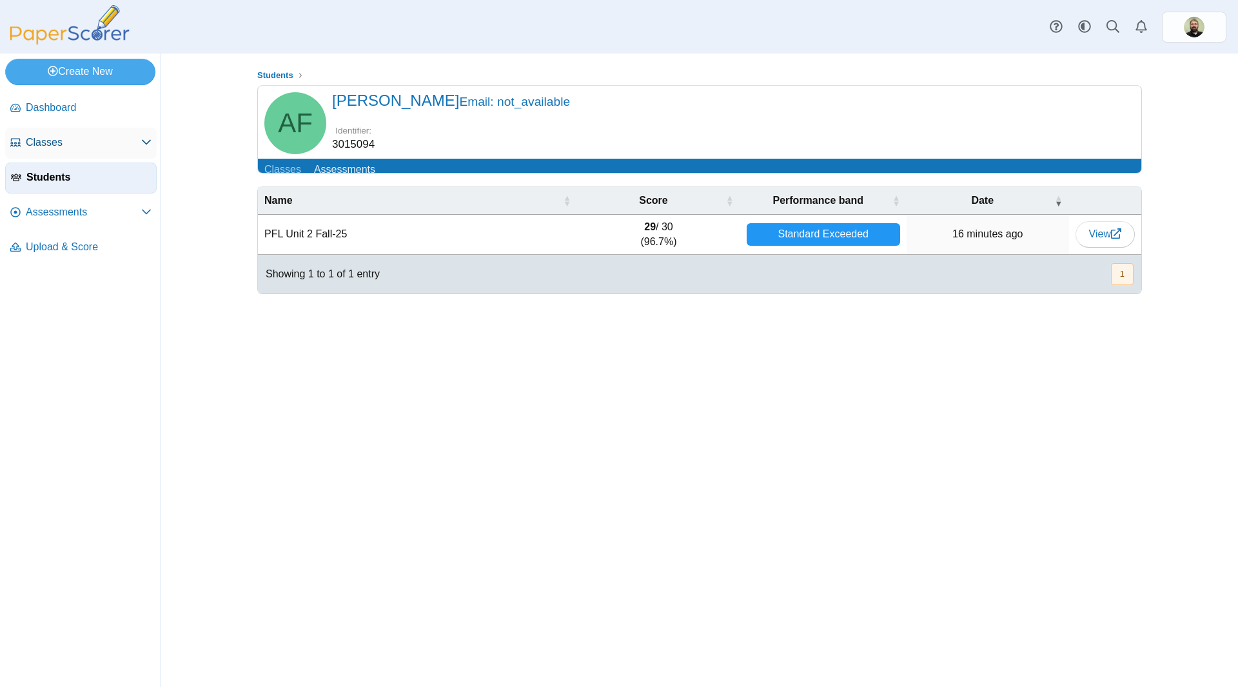 This screenshot has height=687, width=1238. I want to click on span: Performance band, so click(818, 200).